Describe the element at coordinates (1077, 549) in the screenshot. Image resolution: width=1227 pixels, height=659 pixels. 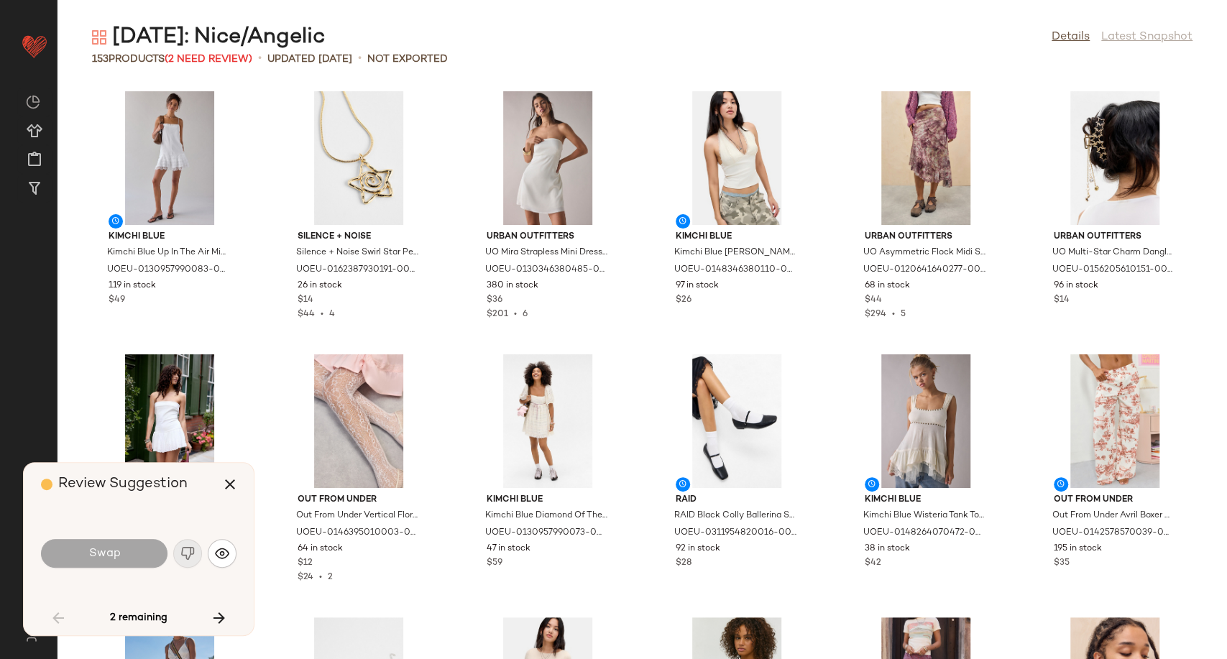
I see `span: 195 in stock` at that location.